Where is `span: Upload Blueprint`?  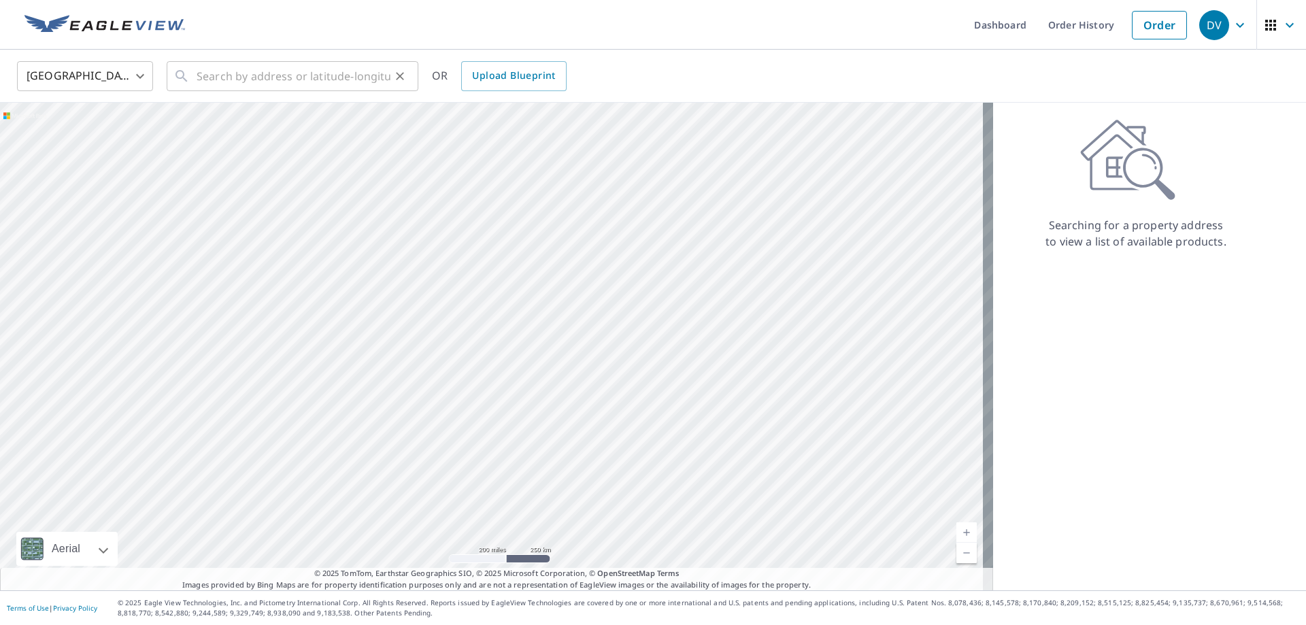 span: Upload Blueprint is located at coordinates (513, 75).